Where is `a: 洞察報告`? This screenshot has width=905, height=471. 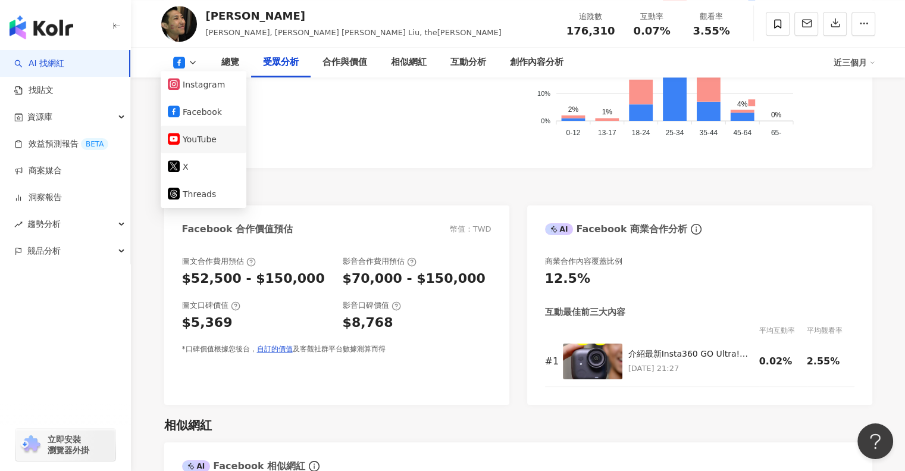 a: 洞察報告 is located at coordinates (38, 198).